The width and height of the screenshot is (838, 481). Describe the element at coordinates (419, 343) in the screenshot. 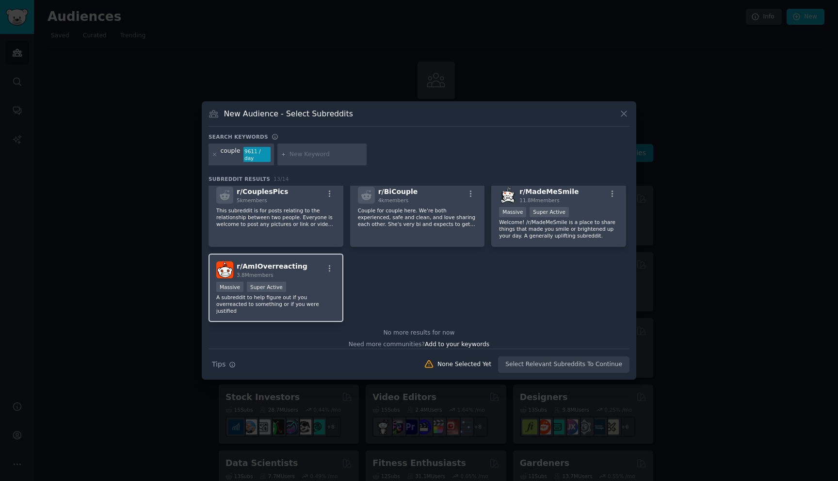

I see `div: Need more communities?` at that location.